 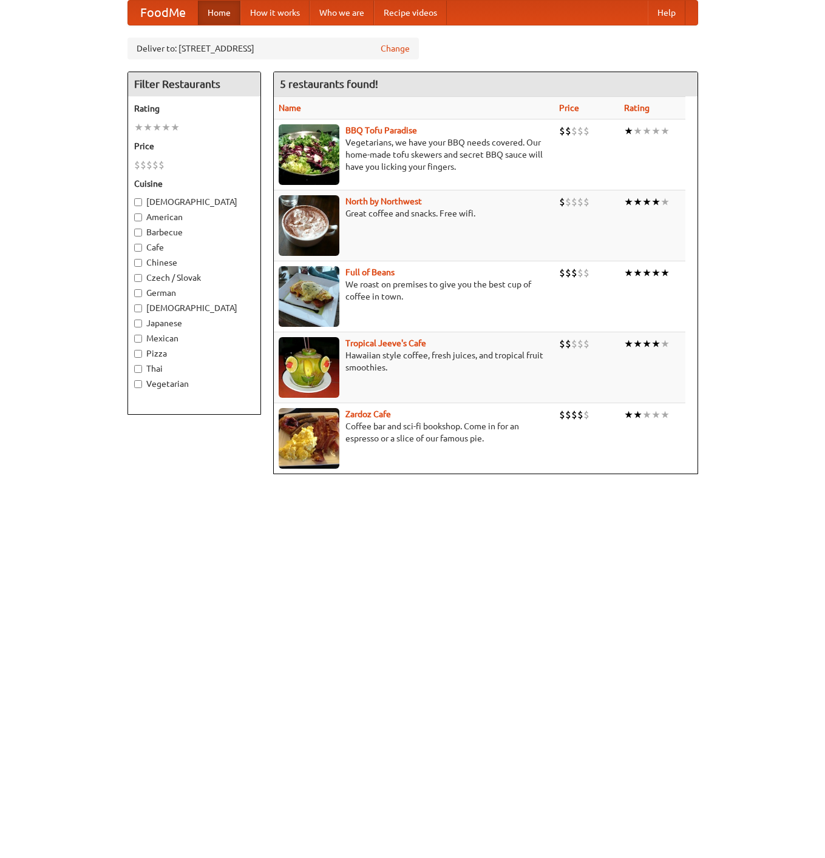 What do you see at coordinates (414, 214) in the screenshot?
I see `p: Great coffee and snacks. Free wifi.` at bounding box center [414, 214].